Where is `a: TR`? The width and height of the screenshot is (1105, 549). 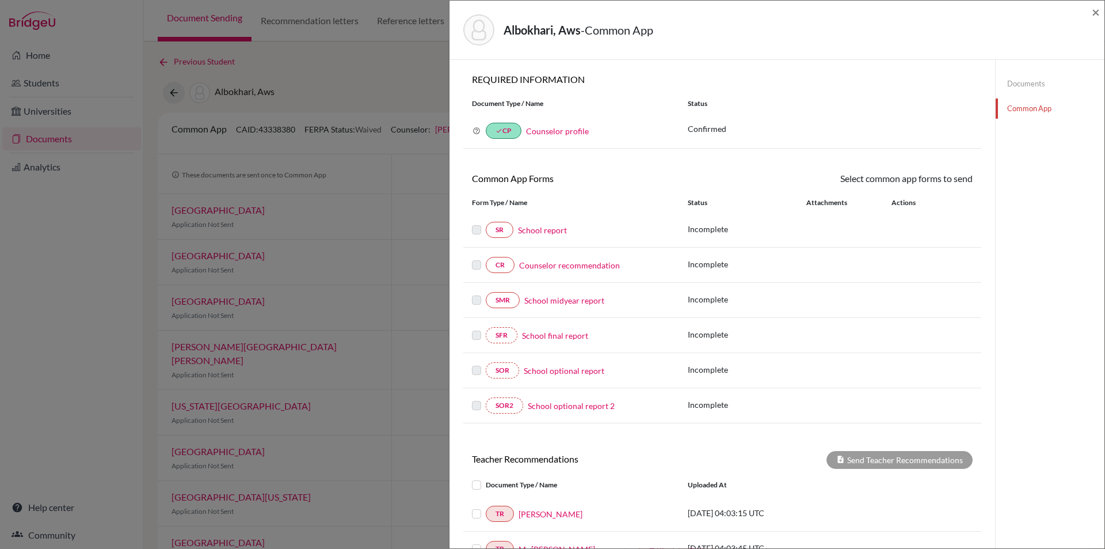 a: TR is located at coordinates (500, 513).